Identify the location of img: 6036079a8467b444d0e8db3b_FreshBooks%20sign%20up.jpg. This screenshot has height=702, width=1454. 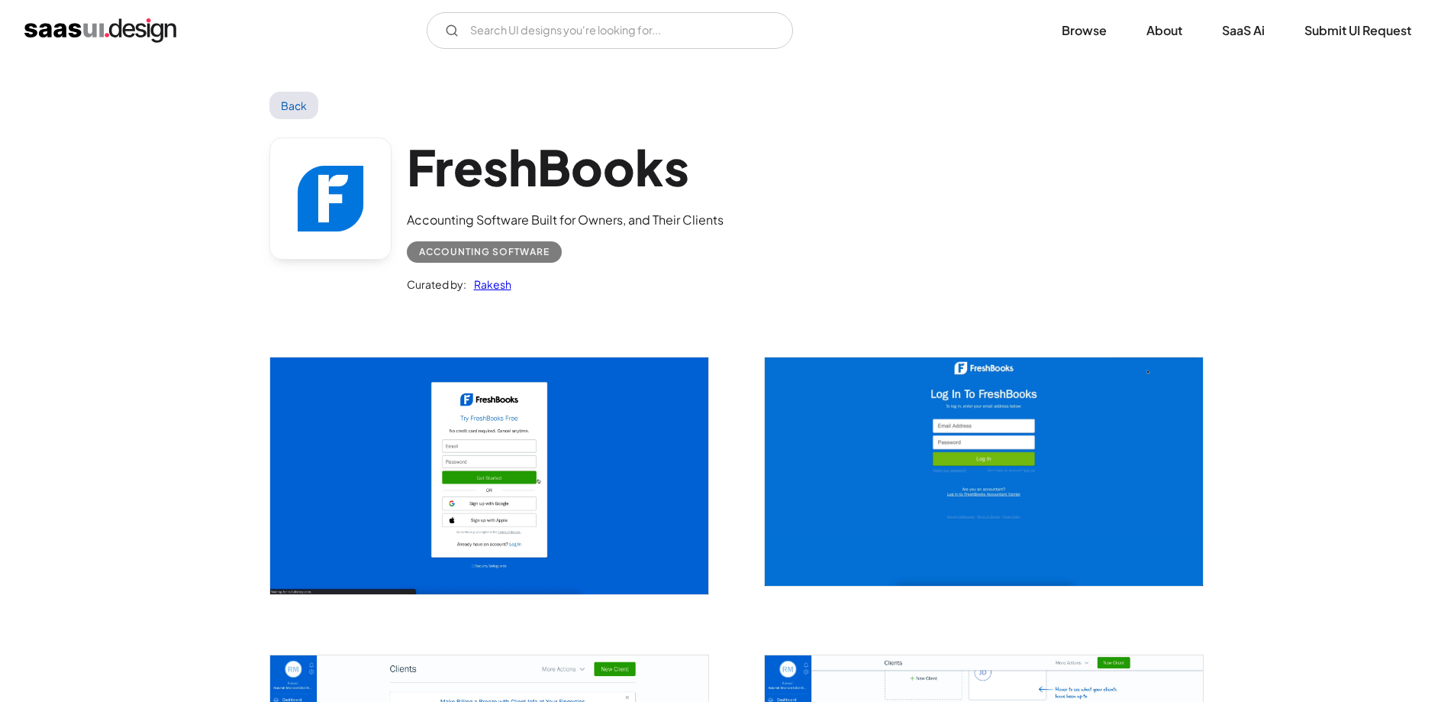
(489, 476).